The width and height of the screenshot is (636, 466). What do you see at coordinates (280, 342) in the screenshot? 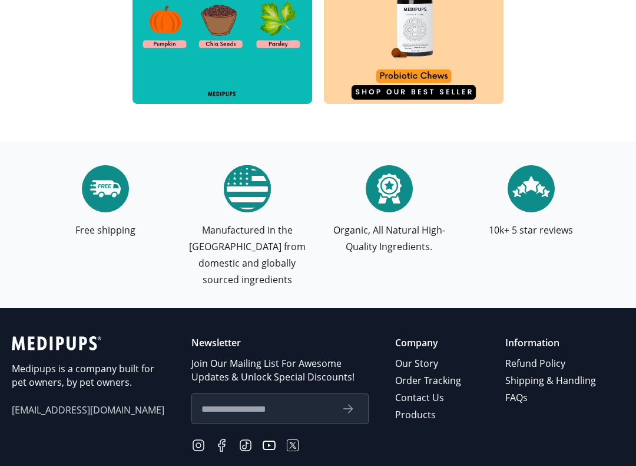
I see `p: Newsletter` at bounding box center [280, 342].